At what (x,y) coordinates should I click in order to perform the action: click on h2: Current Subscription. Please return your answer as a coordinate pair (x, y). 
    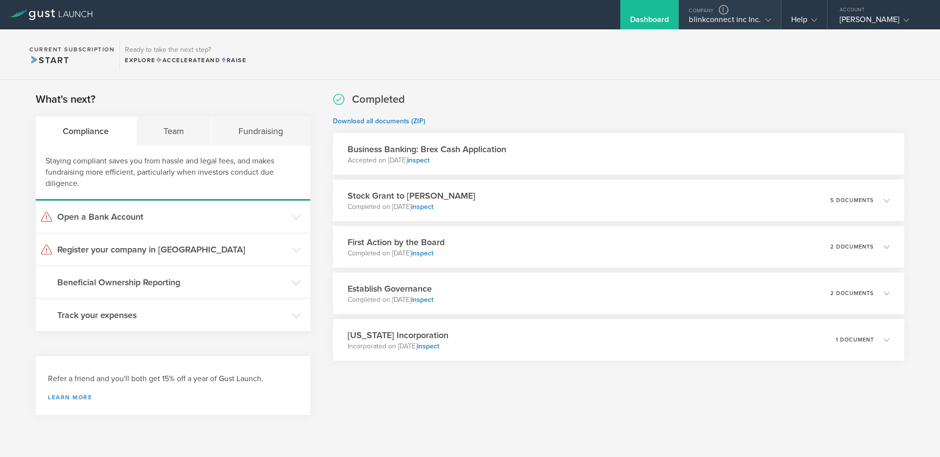
    Looking at the image, I should click on (72, 49).